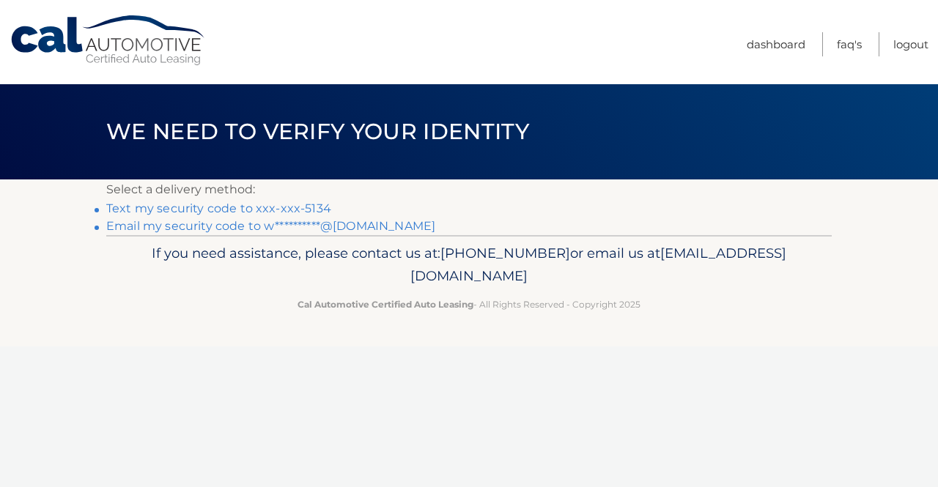 This screenshot has height=487, width=938. What do you see at coordinates (776, 44) in the screenshot?
I see `a: Dashboard` at bounding box center [776, 44].